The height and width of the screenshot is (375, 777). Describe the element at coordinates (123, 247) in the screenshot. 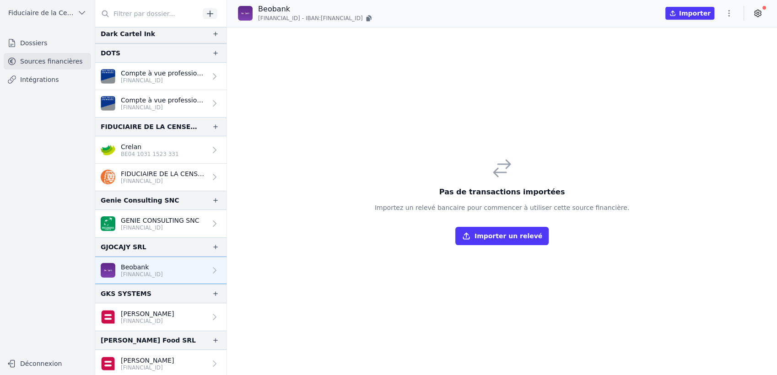

I see `div: GJOCAJY SRL` at that location.